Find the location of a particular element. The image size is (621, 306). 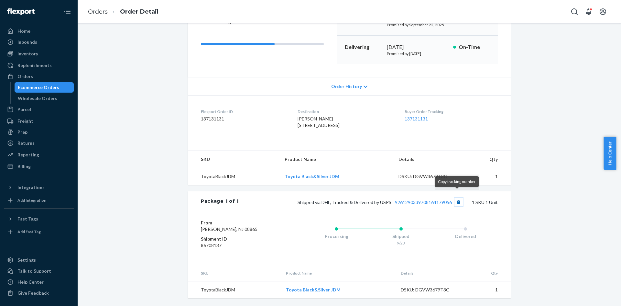

div: Replenishments is located at coordinates (35, 65).